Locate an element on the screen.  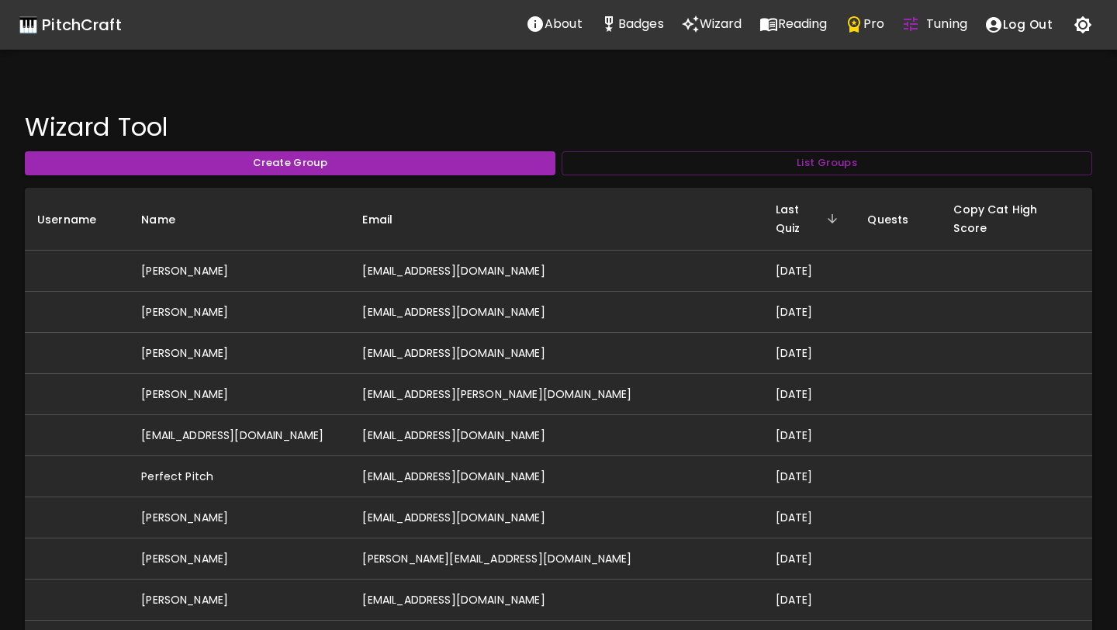
span: Quests is located at coordinates (898, 220).